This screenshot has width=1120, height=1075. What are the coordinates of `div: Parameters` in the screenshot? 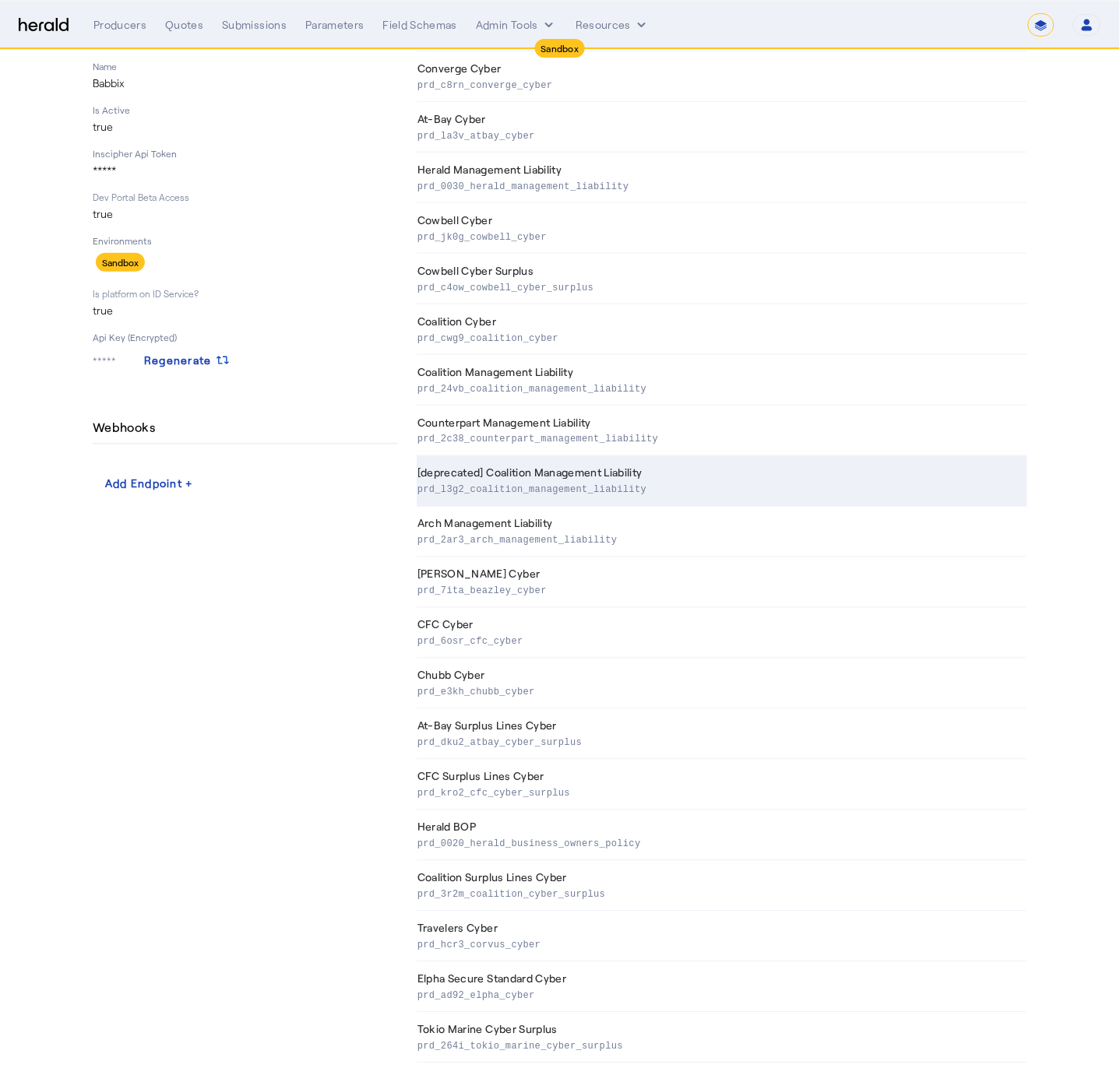 It's located at (335, 25).